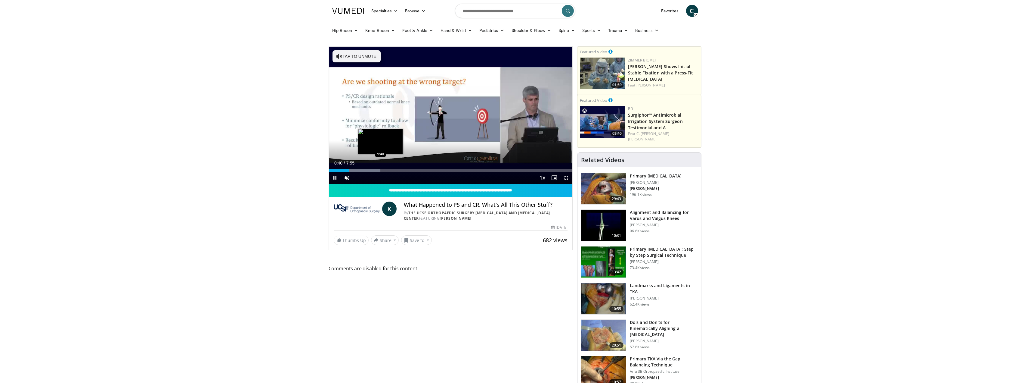 This screenshot has height=383, width=1030. I want to click on button: Playback Rate, so click(542, 178).